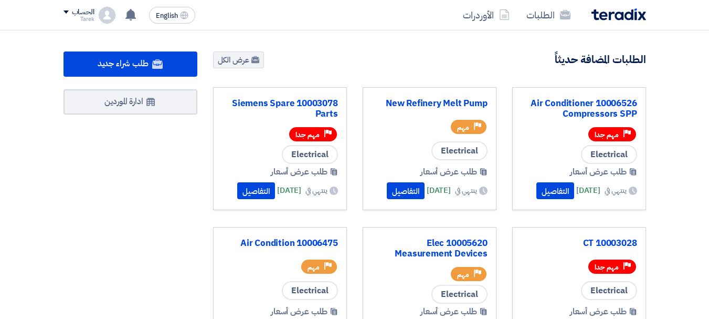 This screenshot has width=709, height=319. What do you see at coordinates (280, 109) in the screenshot?
I see `a: 10003078 Siemens Spare Parts` at bounding box center [280, 109].